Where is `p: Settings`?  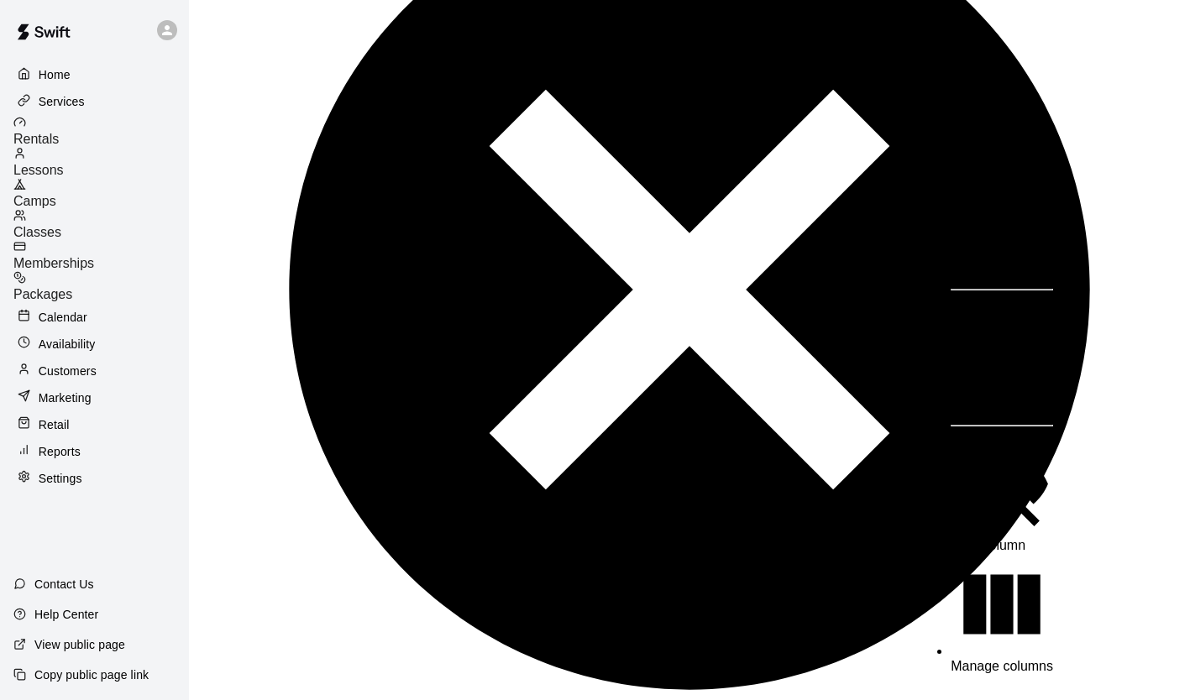 p: Settings is located at coordinates (60, 479).